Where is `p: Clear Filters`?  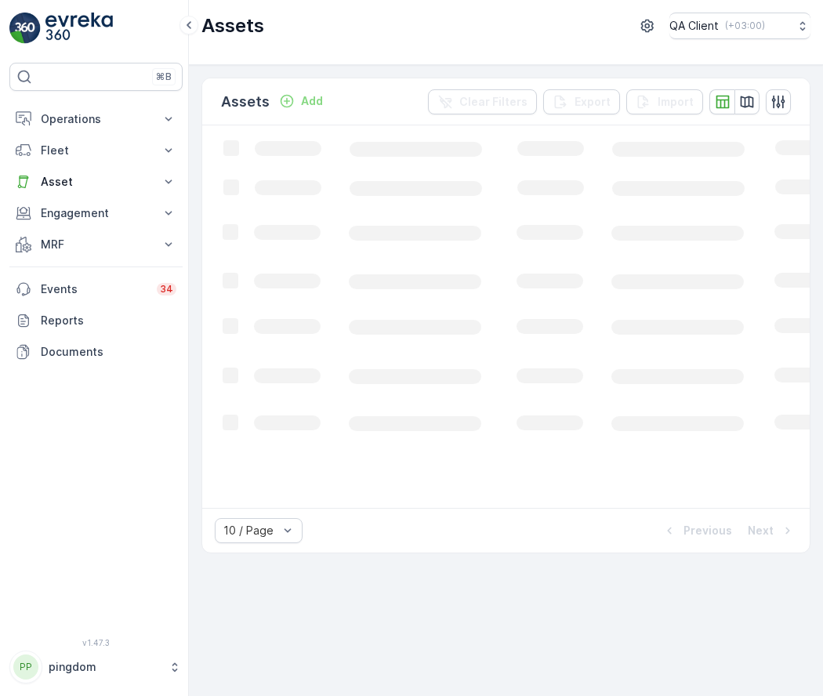
p: Clear Filters is located at coordinates (493, 102).